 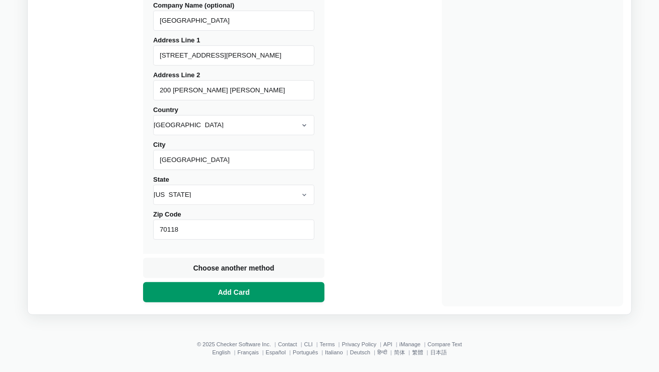 I want to click on input: Address Line 1, so click(x=234, y=55).